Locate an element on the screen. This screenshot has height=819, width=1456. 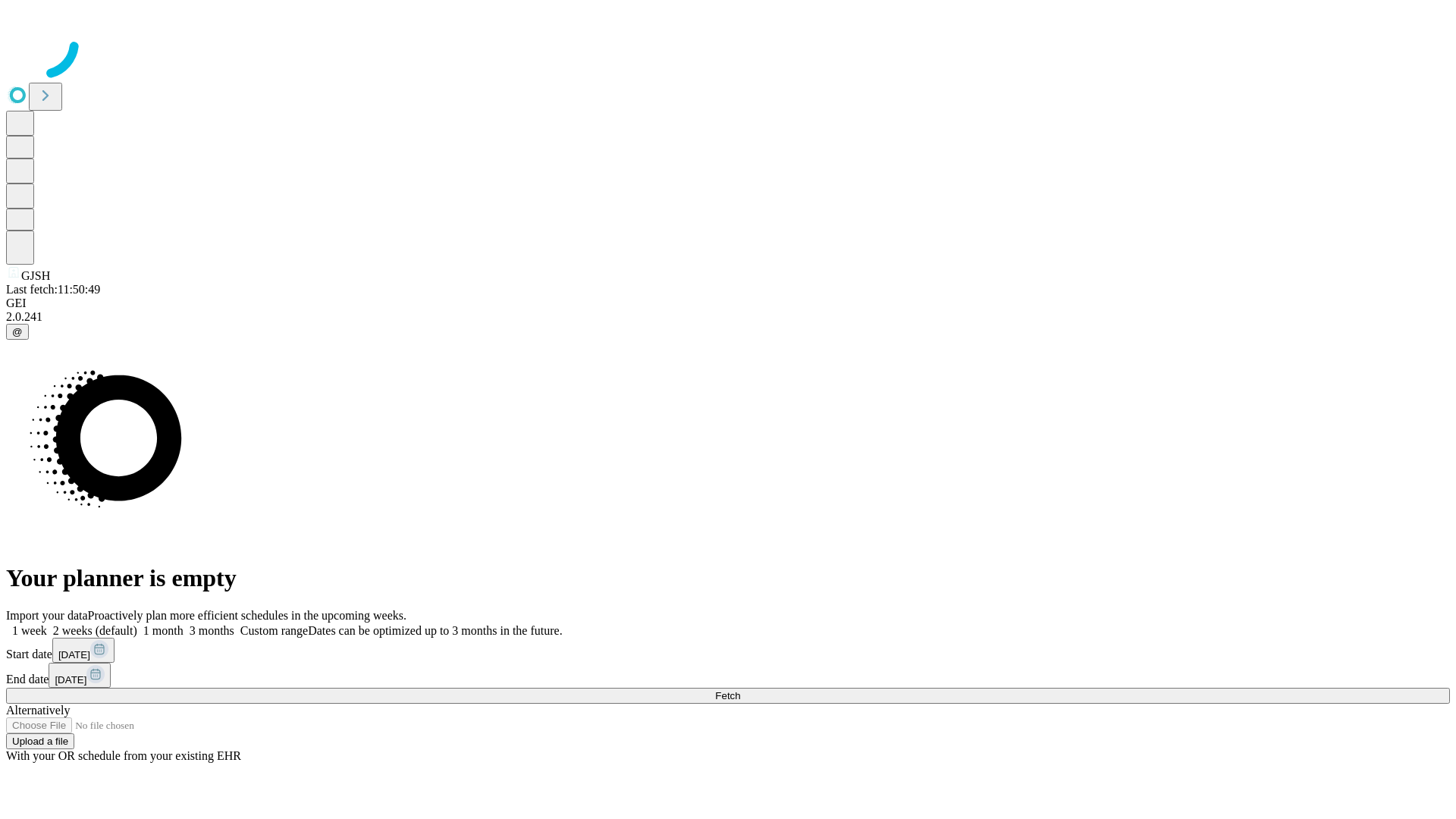
span: 1 month is located at coordinates (163, 631).